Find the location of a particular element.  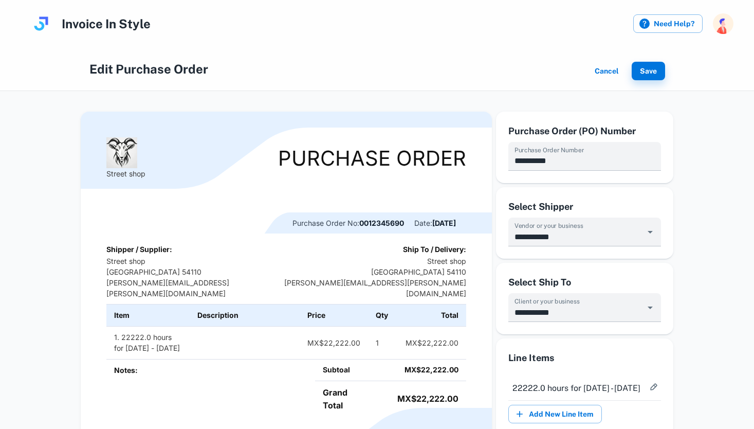

img: photoURL is located at coordinates (723, 24).